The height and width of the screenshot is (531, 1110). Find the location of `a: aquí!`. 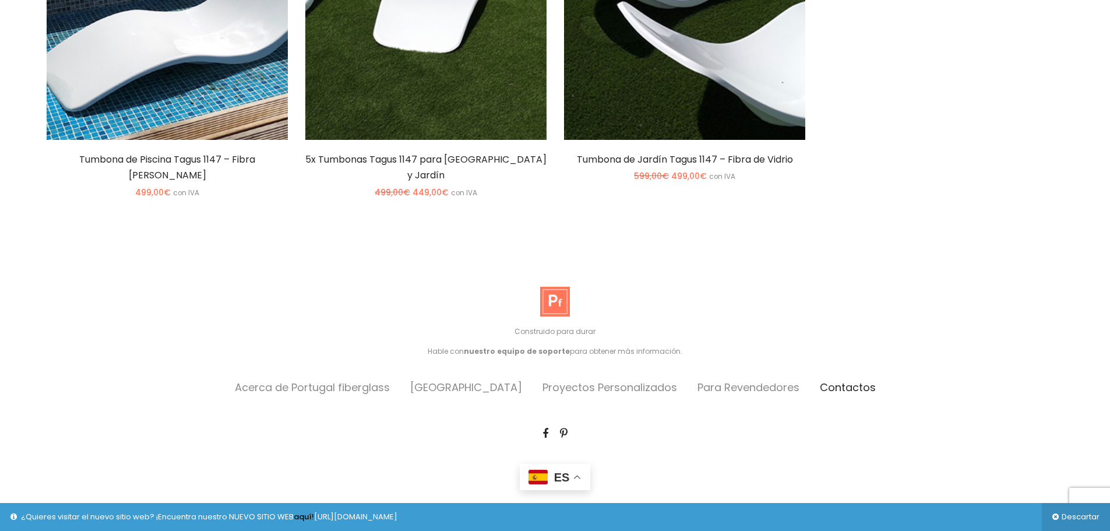

a: aquí! is located at coordinates (304, 516).